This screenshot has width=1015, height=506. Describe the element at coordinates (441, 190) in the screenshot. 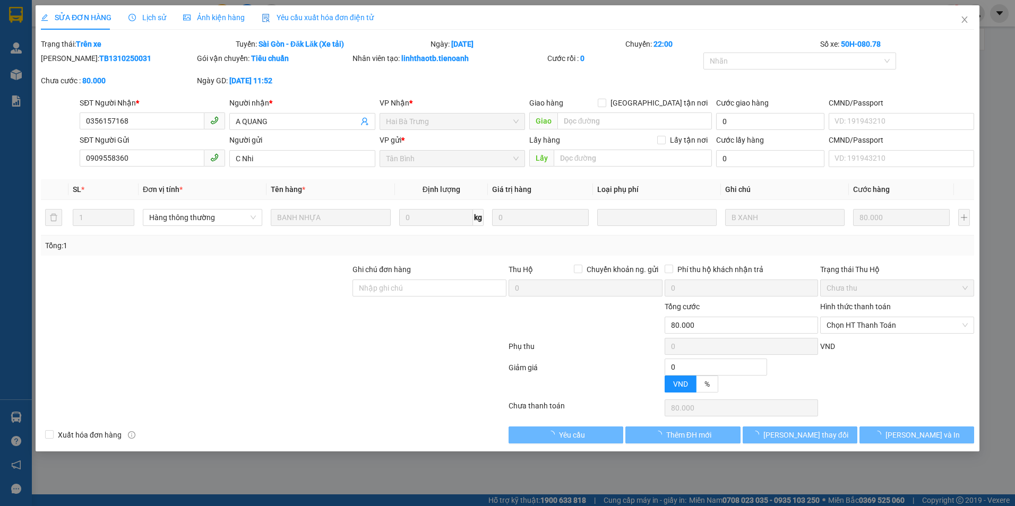

I see `span: Định lượng` at that location.